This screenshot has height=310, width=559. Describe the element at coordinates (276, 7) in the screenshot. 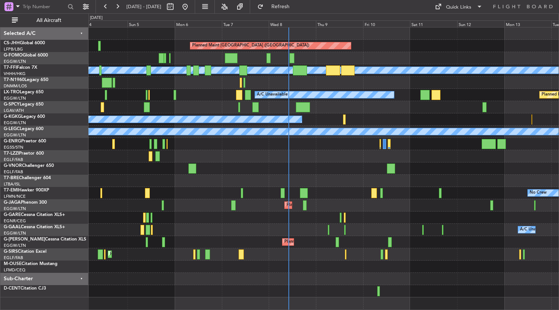

I see `button: Refresh` at that location.